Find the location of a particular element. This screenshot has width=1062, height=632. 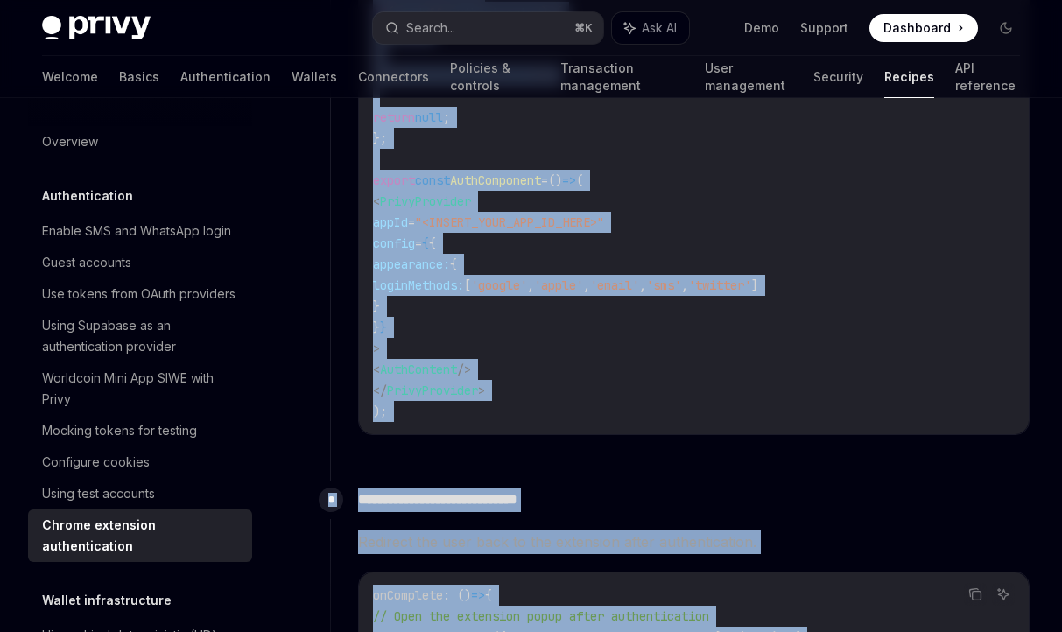

h5: Authentication is located at coordinates (88, 196).